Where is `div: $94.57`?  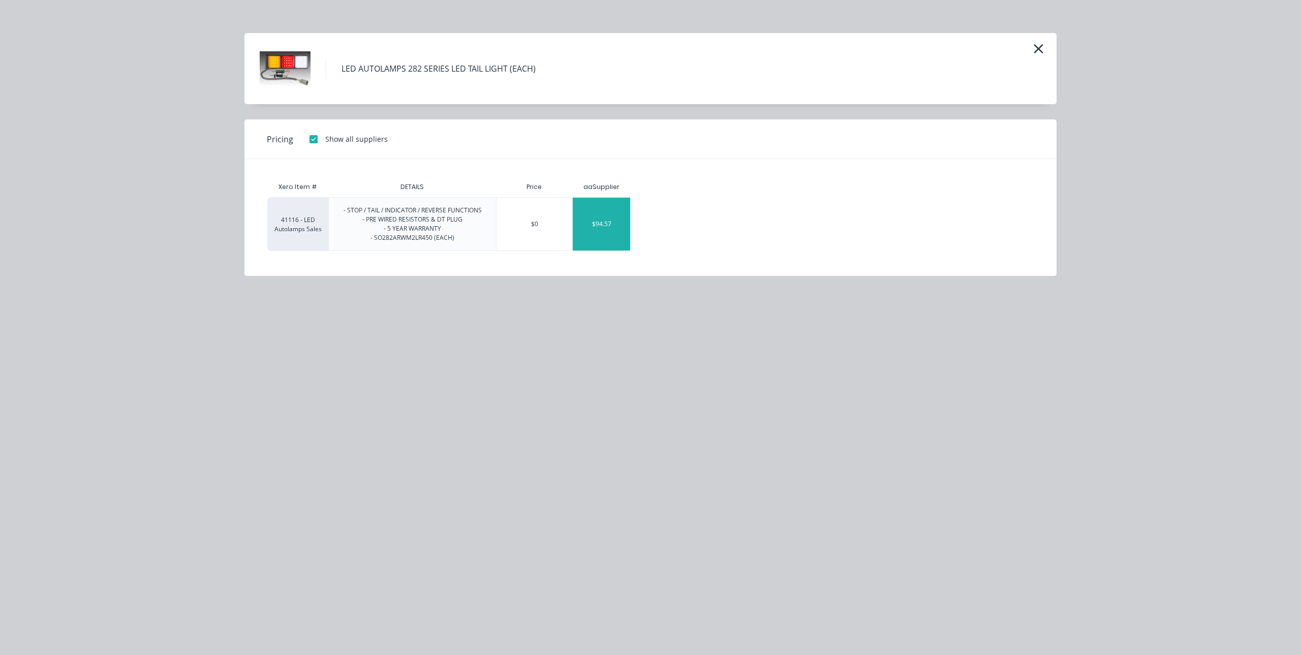
div: $94.57 is located at coordinates (601, 224).